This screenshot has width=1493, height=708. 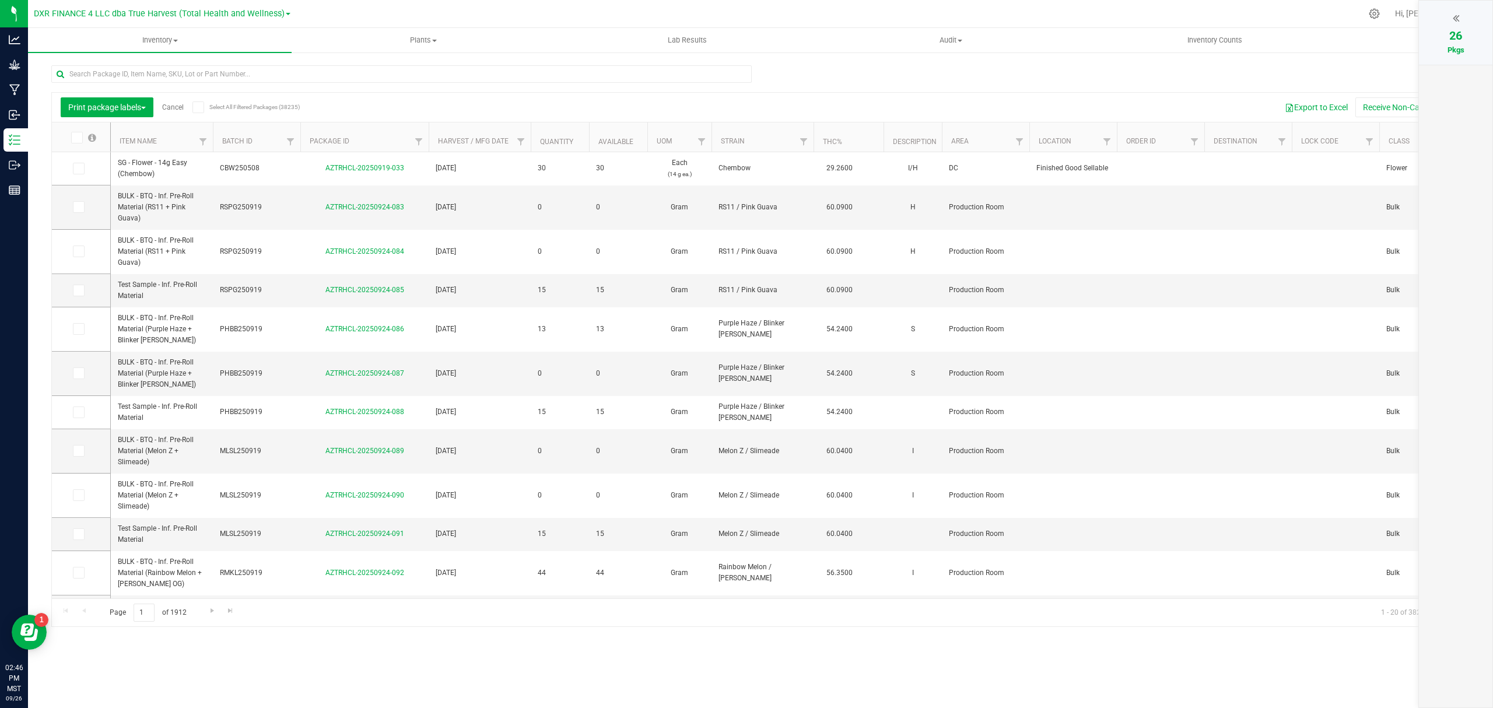 What do you see at coordinates (330, 141) in the screenshot?
I see `a: Package ID` at bounding box center [330, 141].